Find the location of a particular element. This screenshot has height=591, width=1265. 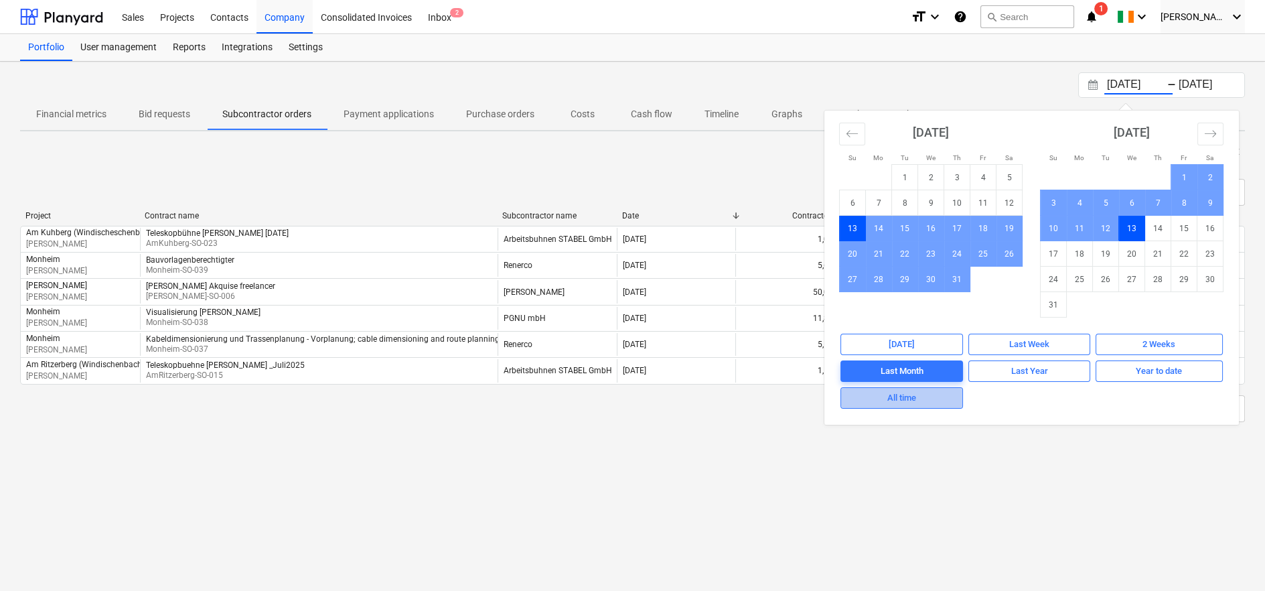

p: Timeline is located at coordinates (721, 114).